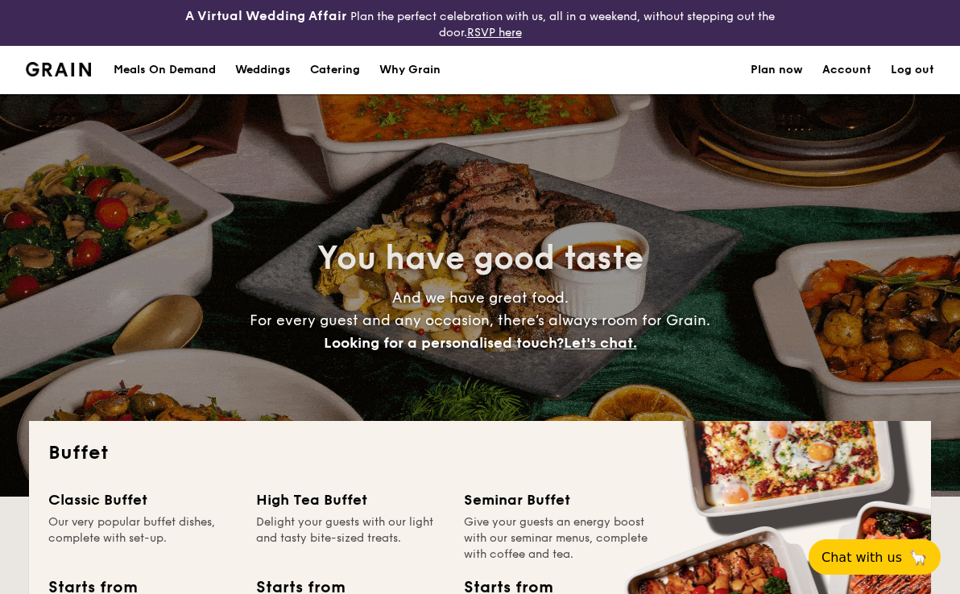 This screenshot has height=594, width=960. Describe the element at coordinates (164, 70) in the screenshot. I see `a: Meals On Demand` at that location.